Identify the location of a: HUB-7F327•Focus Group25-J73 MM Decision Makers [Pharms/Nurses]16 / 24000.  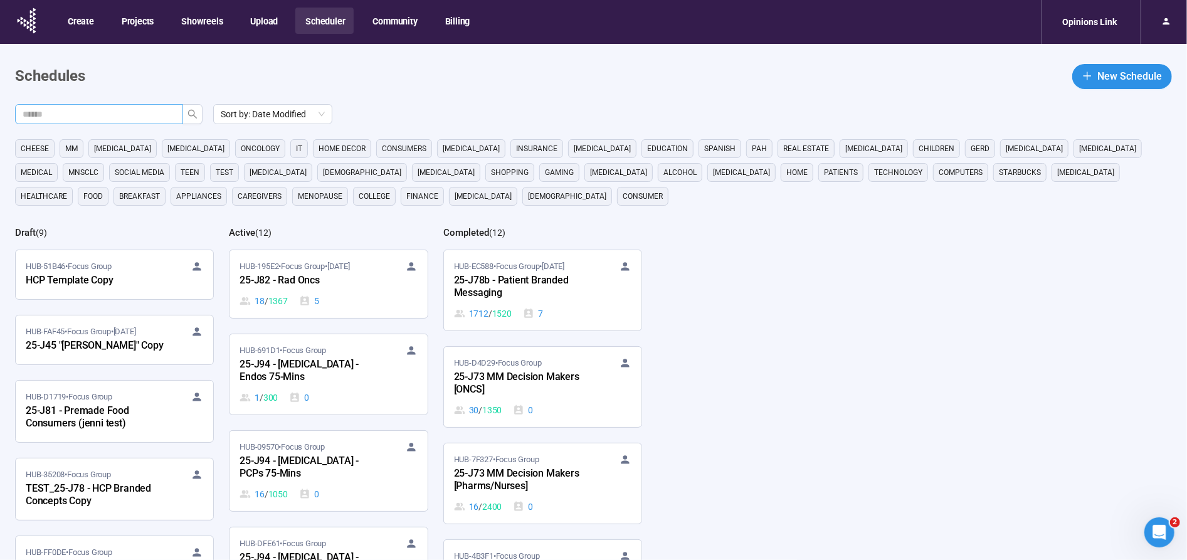
(543, 484).